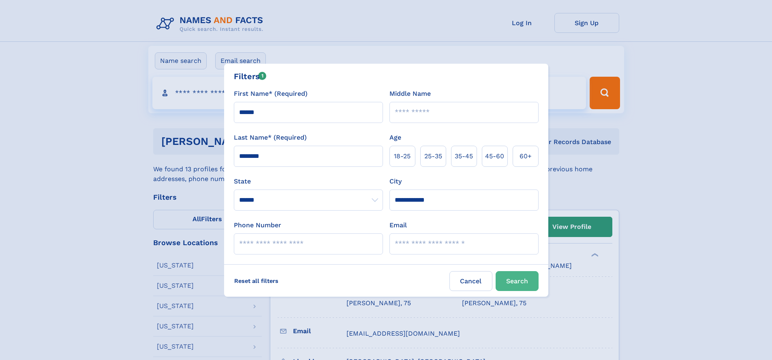 This screenshot has height=360, width=772. I want to click on label: Age, so click(395, 137).